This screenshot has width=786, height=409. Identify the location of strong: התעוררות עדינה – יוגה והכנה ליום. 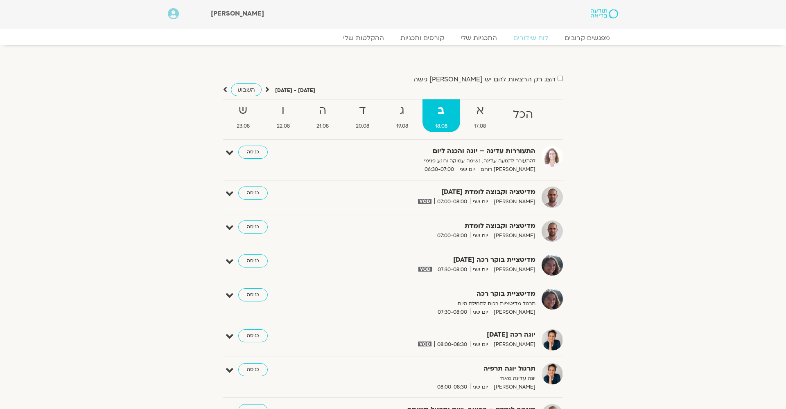
(435, 151).